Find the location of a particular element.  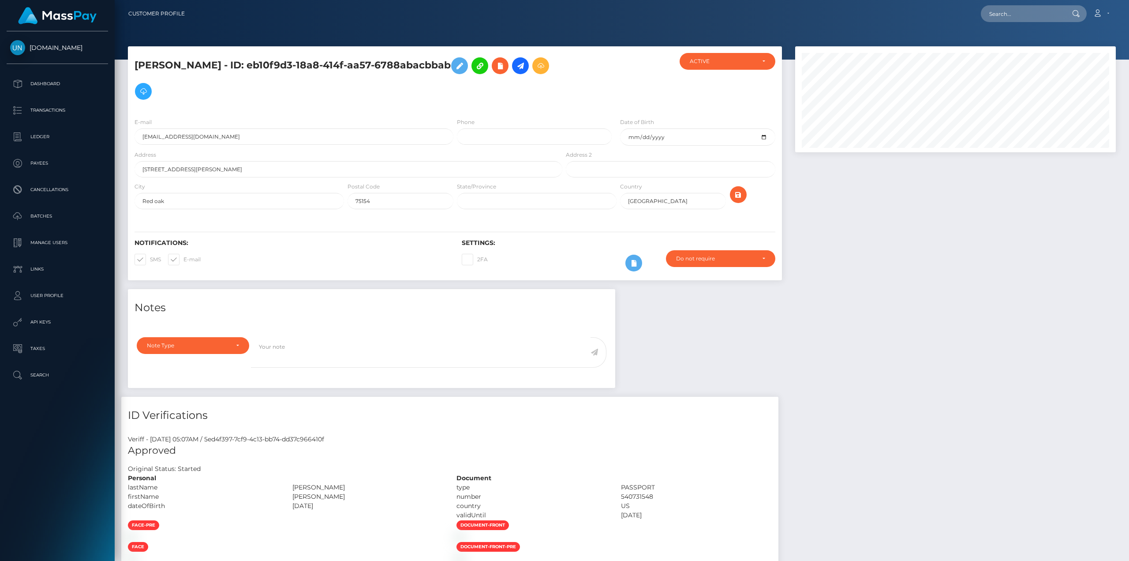

label: Date of Birth is located at coordinates (637, 122).